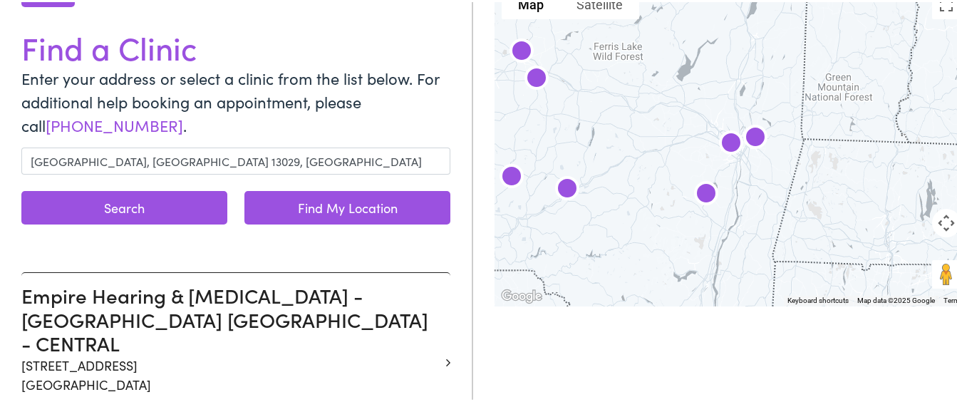 The height and width of the screenshot is (402, 957). What do you see at coordinates (236, 159) in the screenshot?
I see `input: Enter a location` at bounding box center [236, 159].